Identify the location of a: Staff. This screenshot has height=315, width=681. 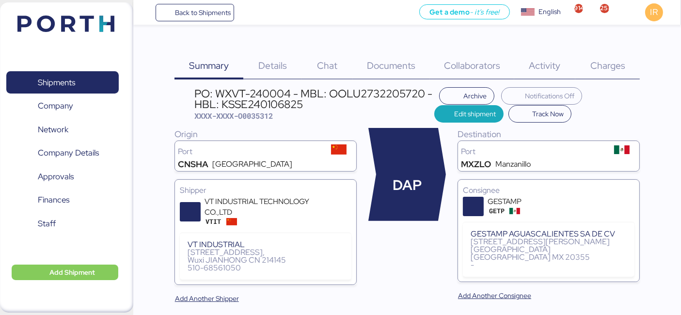
(63, 224).